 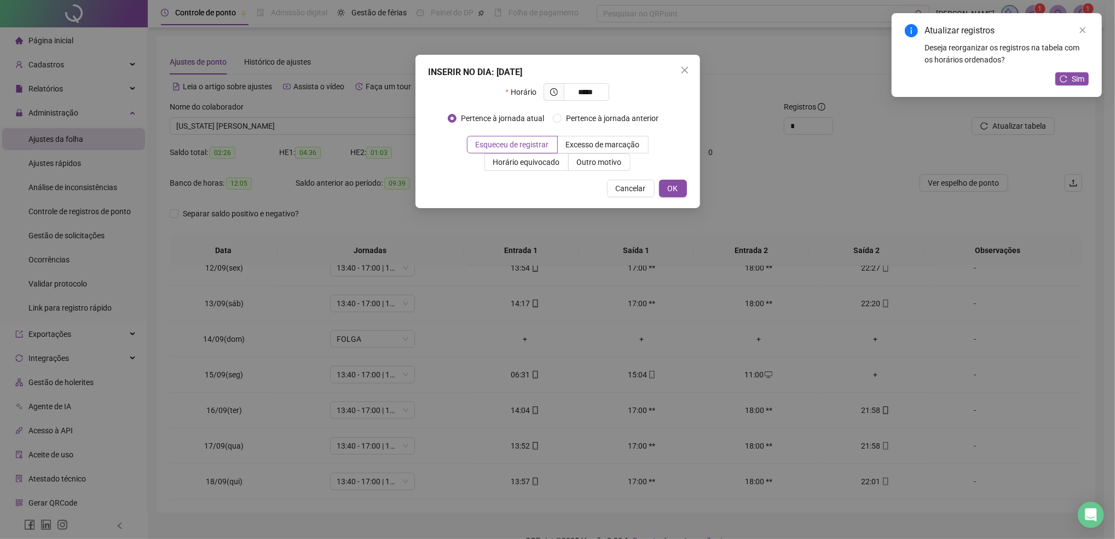 I want to click on span: Esqueceu de registrar, so click(x=512, y=145).